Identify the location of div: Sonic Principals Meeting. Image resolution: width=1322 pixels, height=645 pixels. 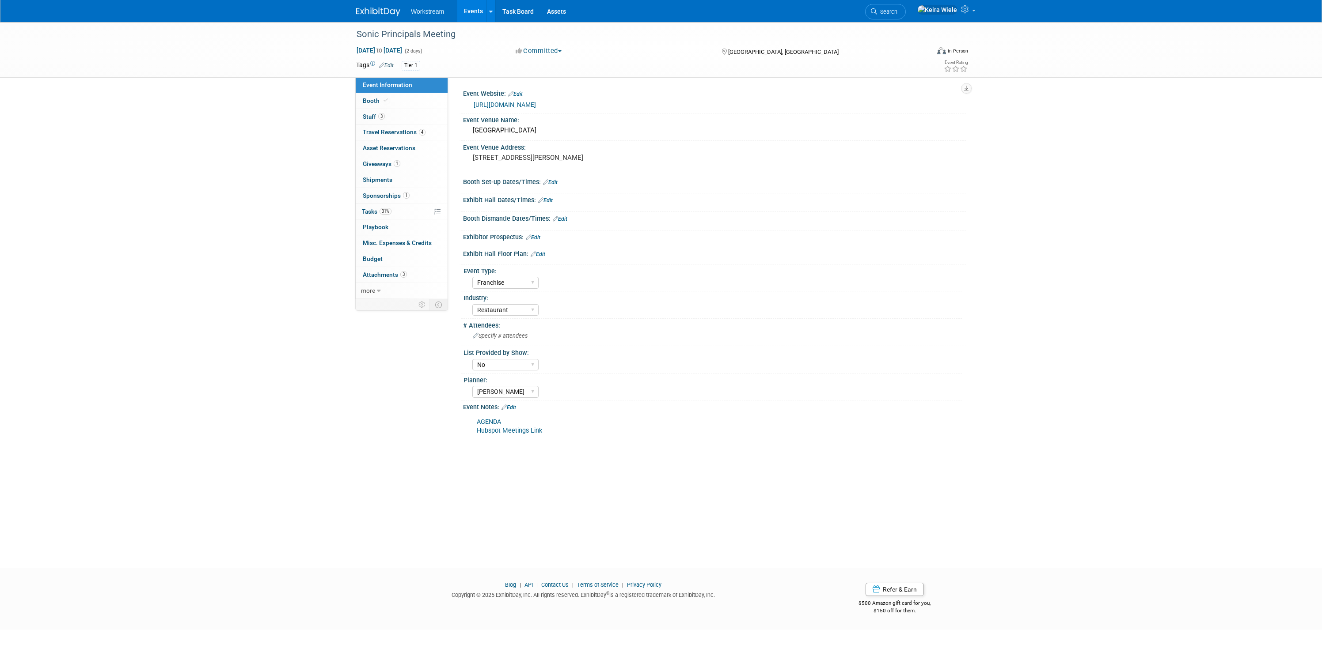
(634, 34).